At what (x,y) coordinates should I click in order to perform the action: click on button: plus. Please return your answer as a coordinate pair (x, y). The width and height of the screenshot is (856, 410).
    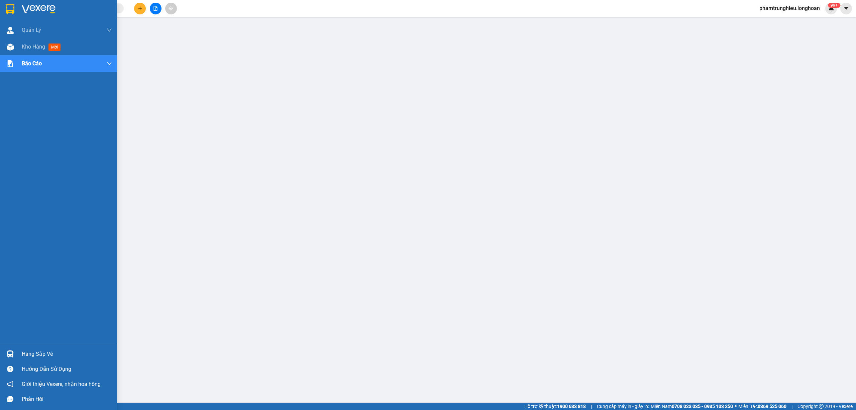
    Looking at the image, I should click on (140, 8).